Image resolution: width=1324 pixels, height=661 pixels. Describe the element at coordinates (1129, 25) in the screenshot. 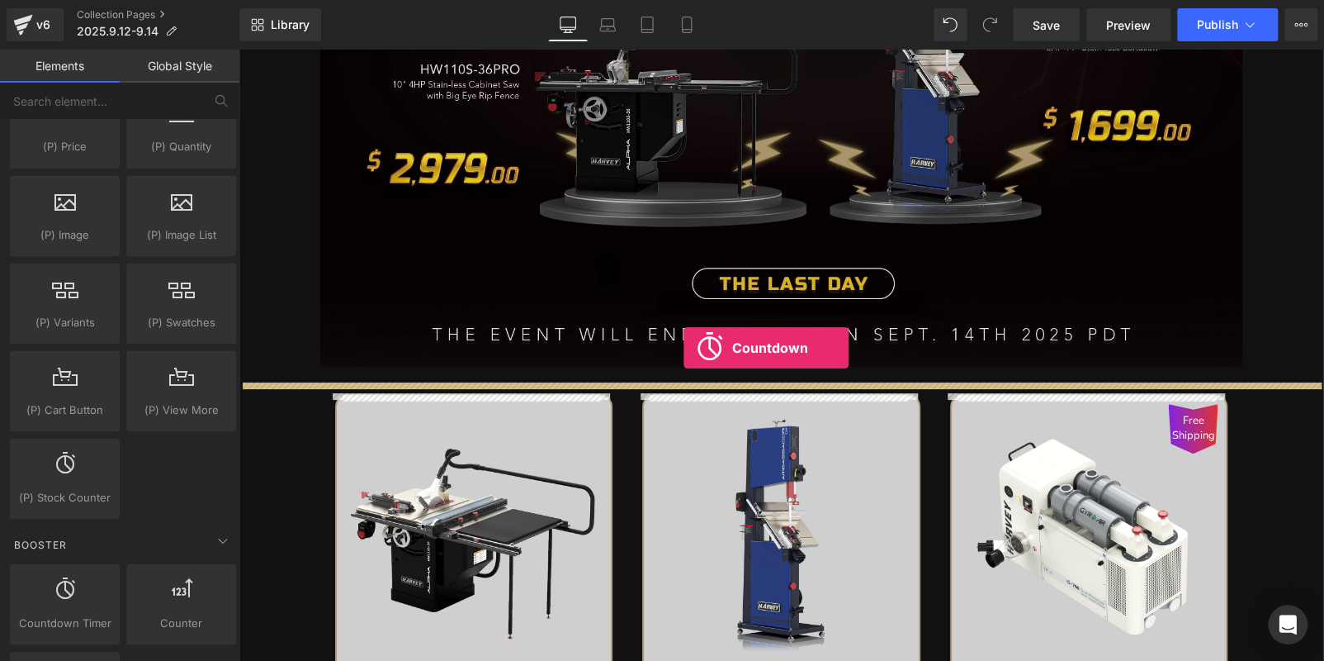

I see `a: Preview` at that location.